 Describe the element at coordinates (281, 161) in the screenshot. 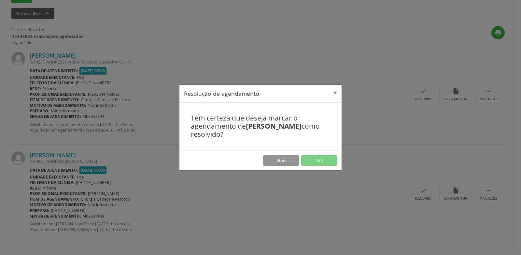

I see `button: Não` at that location.